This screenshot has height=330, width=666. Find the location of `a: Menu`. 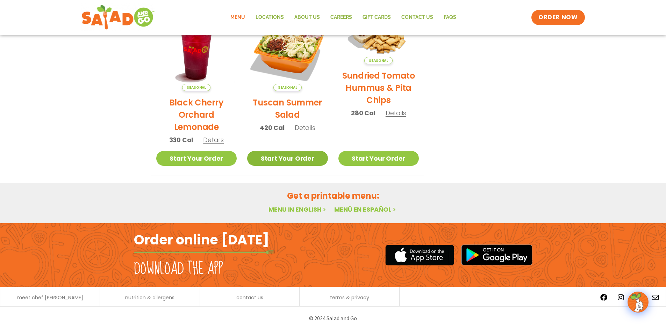

a: Menu is located at coordinates (238, 17).